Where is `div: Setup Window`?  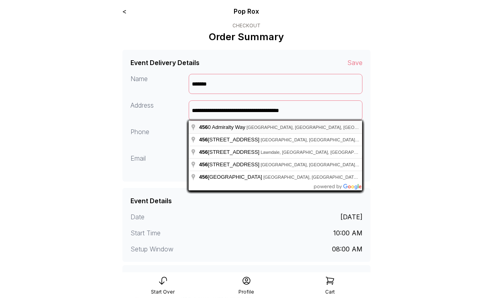
div: Setup Window is located at coordinates (188, 249).